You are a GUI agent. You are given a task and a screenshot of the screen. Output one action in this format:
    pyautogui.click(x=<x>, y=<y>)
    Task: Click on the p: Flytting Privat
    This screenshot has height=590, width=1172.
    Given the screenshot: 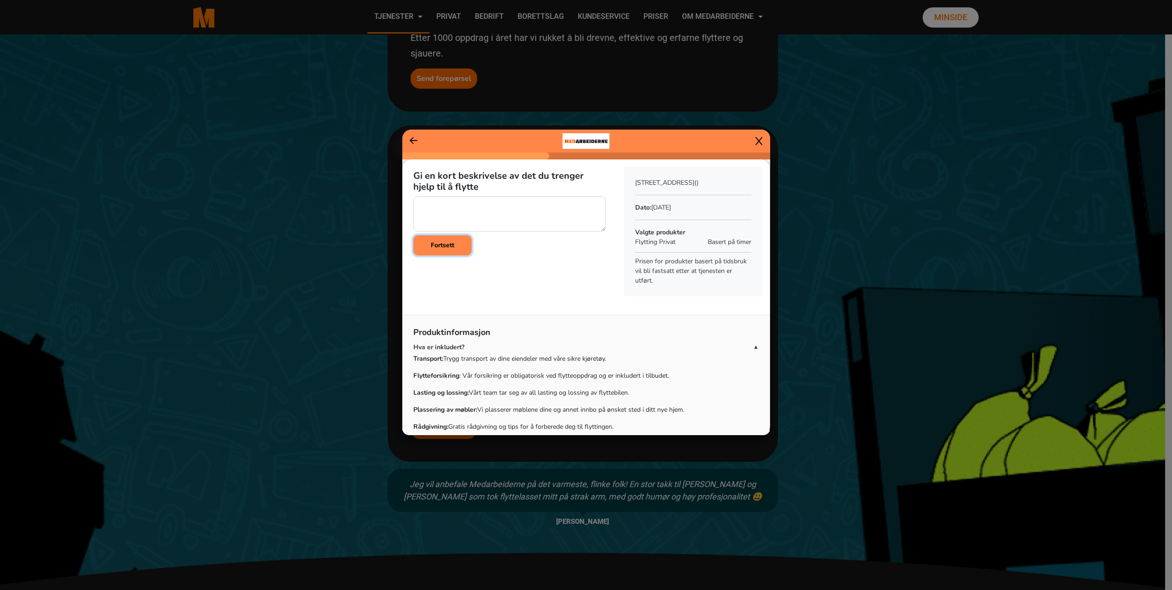 What is the action you would take?
    pyautogui.click(x=669, y=242)
    